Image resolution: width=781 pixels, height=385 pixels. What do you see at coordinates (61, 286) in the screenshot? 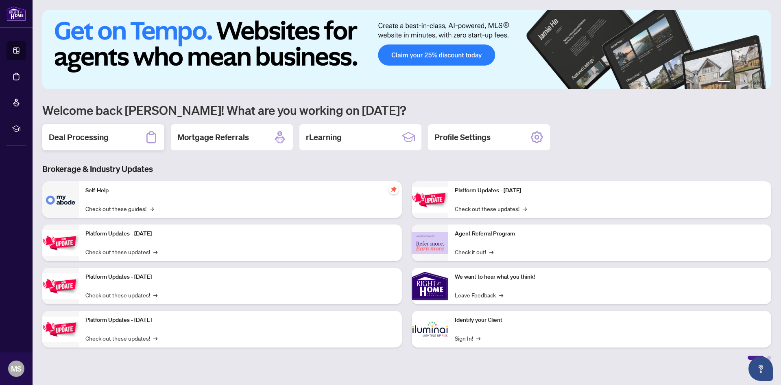
I see `img: Platform Updates - July 21, 2025` at bounding box center [61, 286].